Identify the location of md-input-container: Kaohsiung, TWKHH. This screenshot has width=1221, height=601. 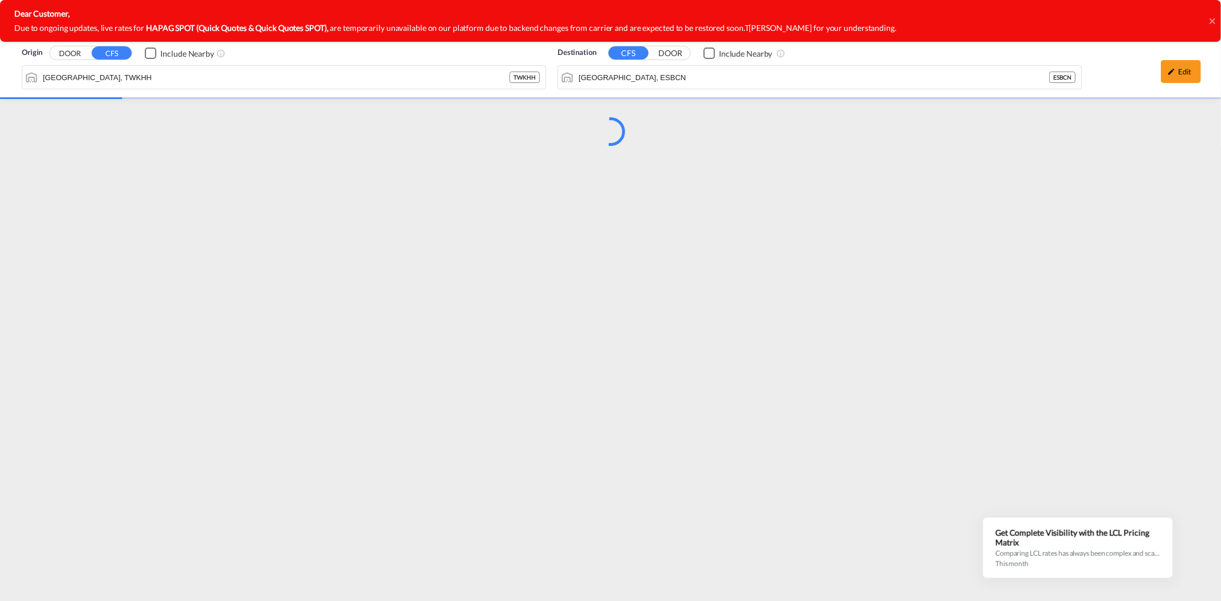
(284, 77).